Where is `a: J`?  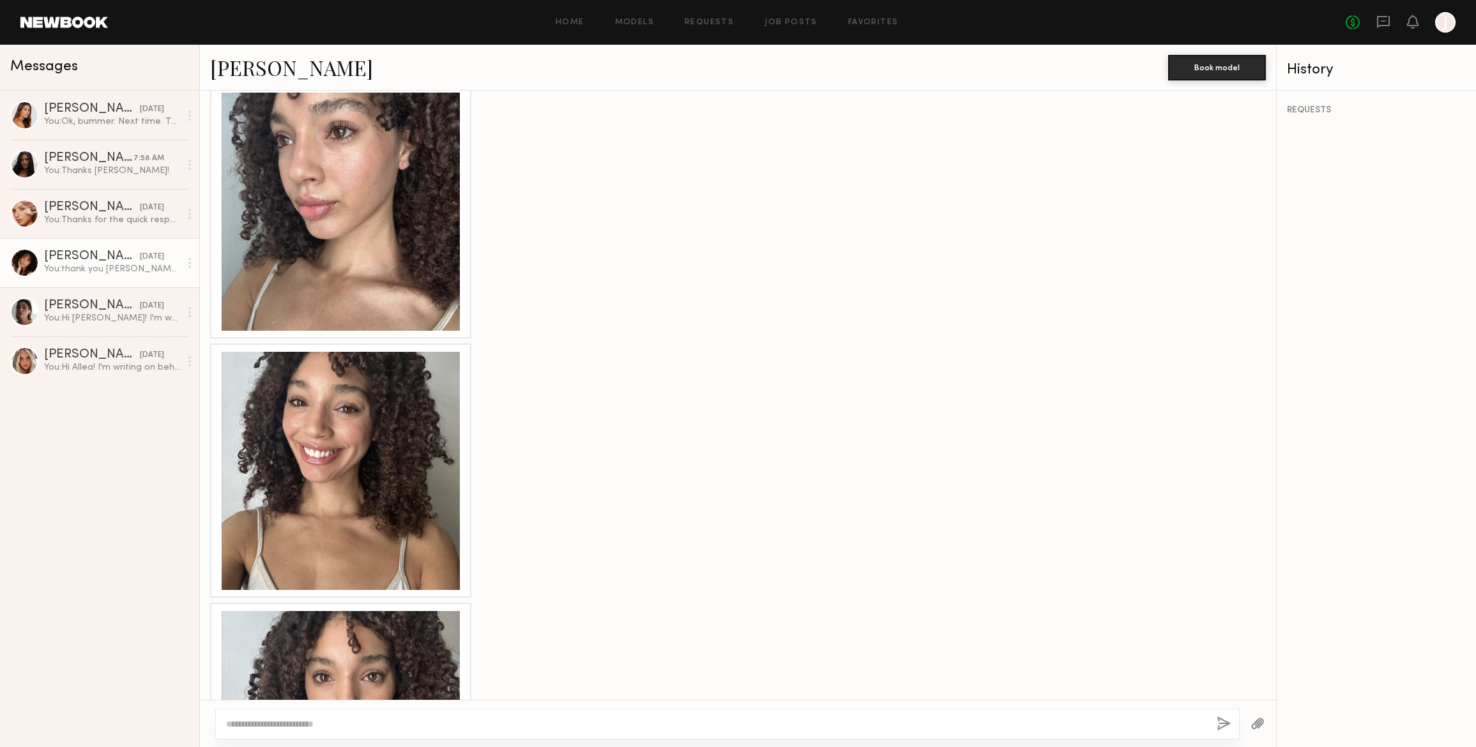 a: J is located at coordinates (1445, 22).